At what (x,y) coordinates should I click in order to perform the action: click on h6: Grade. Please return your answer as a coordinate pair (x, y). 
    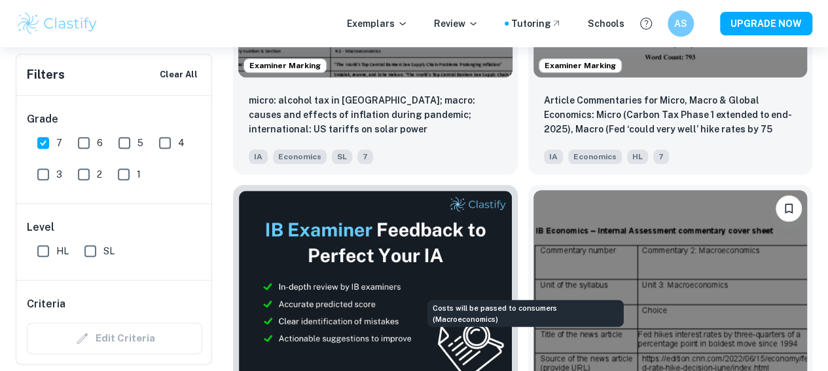
    Looking at the image, I should click on (115, 119).